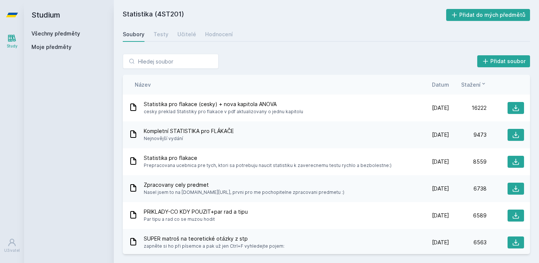  I want to click on a: Hodnocení, so click(219, 34).